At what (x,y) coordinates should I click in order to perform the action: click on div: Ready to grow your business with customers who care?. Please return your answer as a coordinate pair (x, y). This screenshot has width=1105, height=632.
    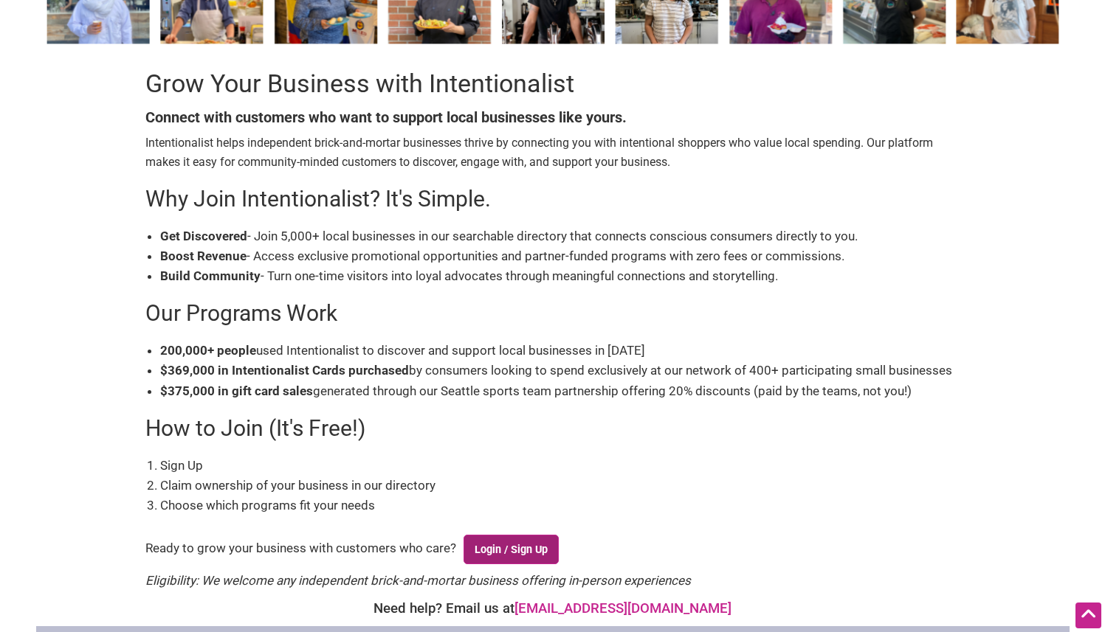
    Looking at the image, I should click on (553, 550).